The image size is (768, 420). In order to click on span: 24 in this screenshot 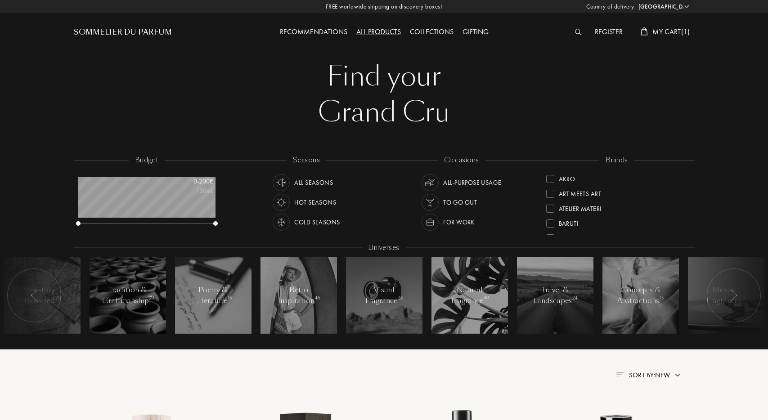, I will do `click(575, 298)`.